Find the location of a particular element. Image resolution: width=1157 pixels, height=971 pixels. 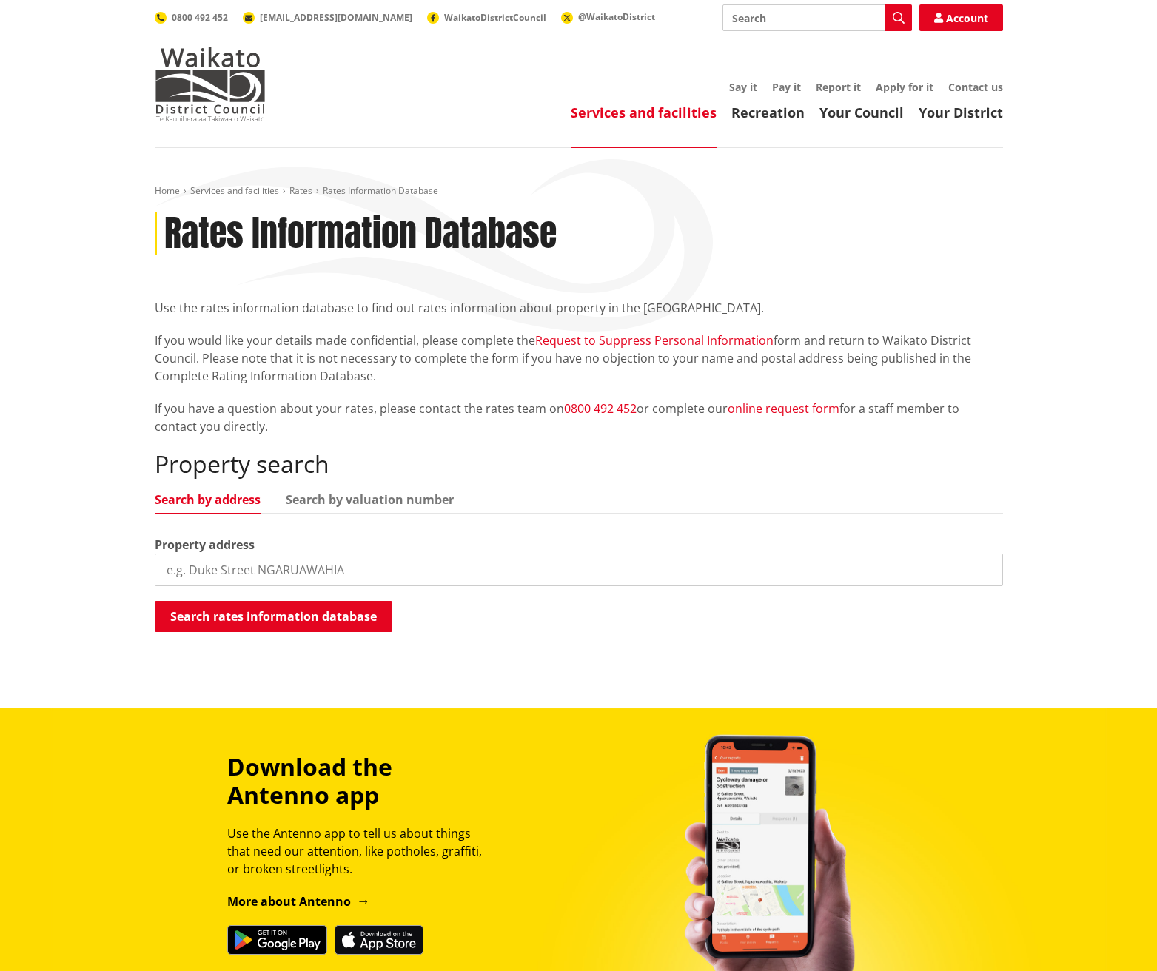

input: e.g. Duke Street NGARUAWAHIA is located at coordinates (579, 570).